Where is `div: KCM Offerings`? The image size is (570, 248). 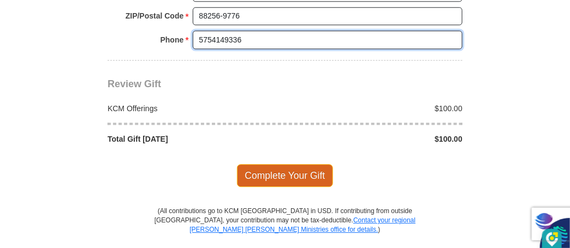
div: KCM Offerings is located at coordinates (194, 109).